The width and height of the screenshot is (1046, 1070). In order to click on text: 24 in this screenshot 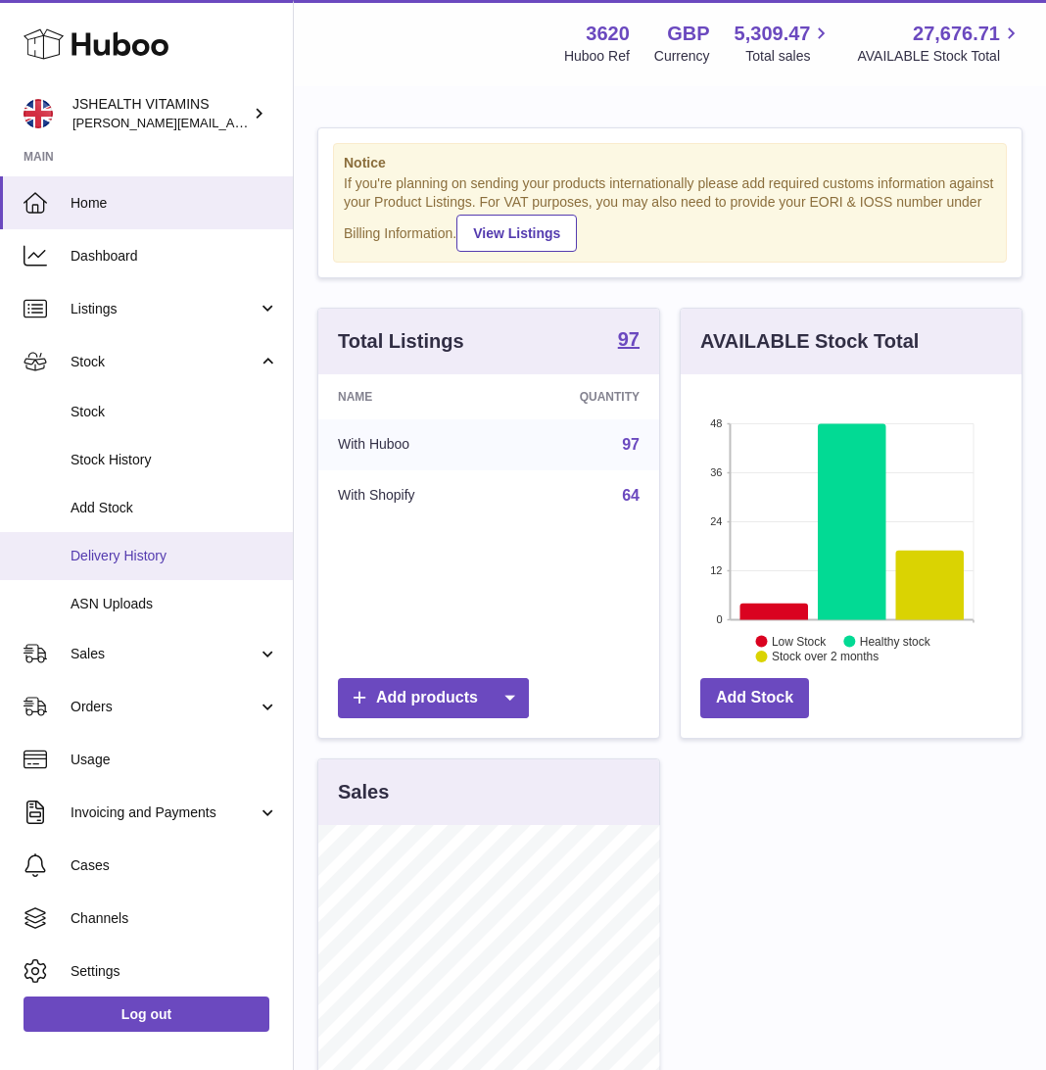, I will do `click(716, 521)`.